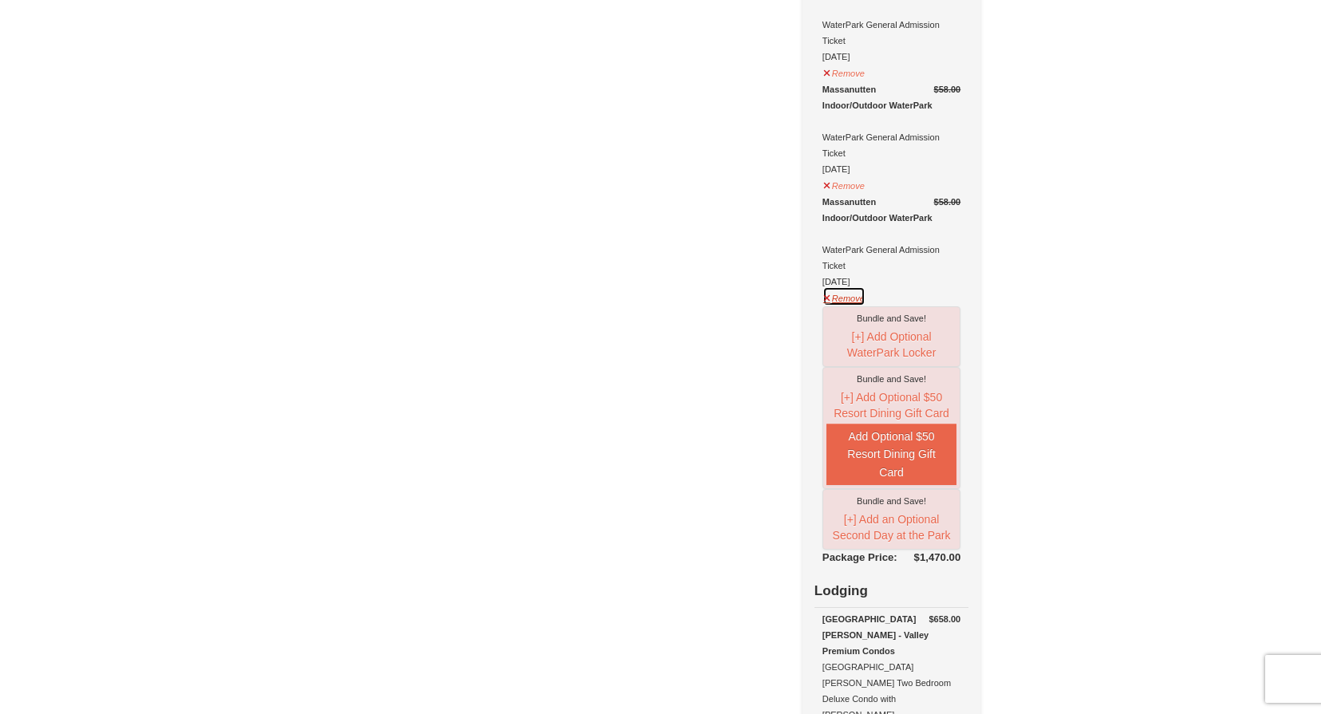  I want to click on button: [+] Add Optional WaterPark Locker, so click(891, 345).